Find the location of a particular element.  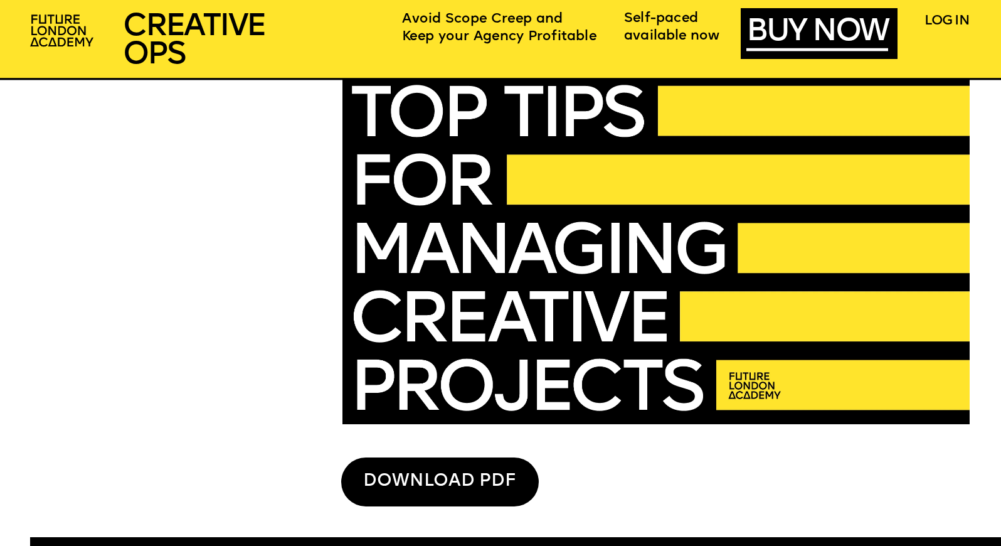

a: LOG IN is located at coordinates (946, 21).